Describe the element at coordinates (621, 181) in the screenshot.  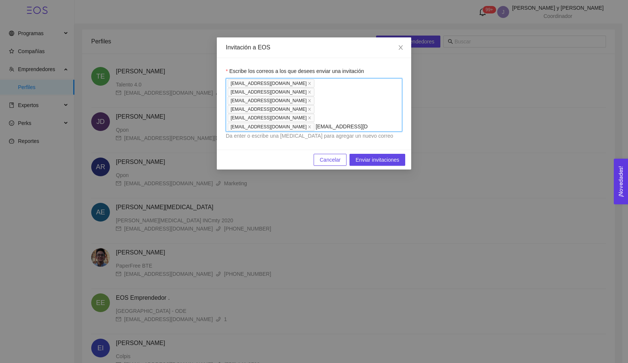
I see `button: Open Feedback Widget` at that location.